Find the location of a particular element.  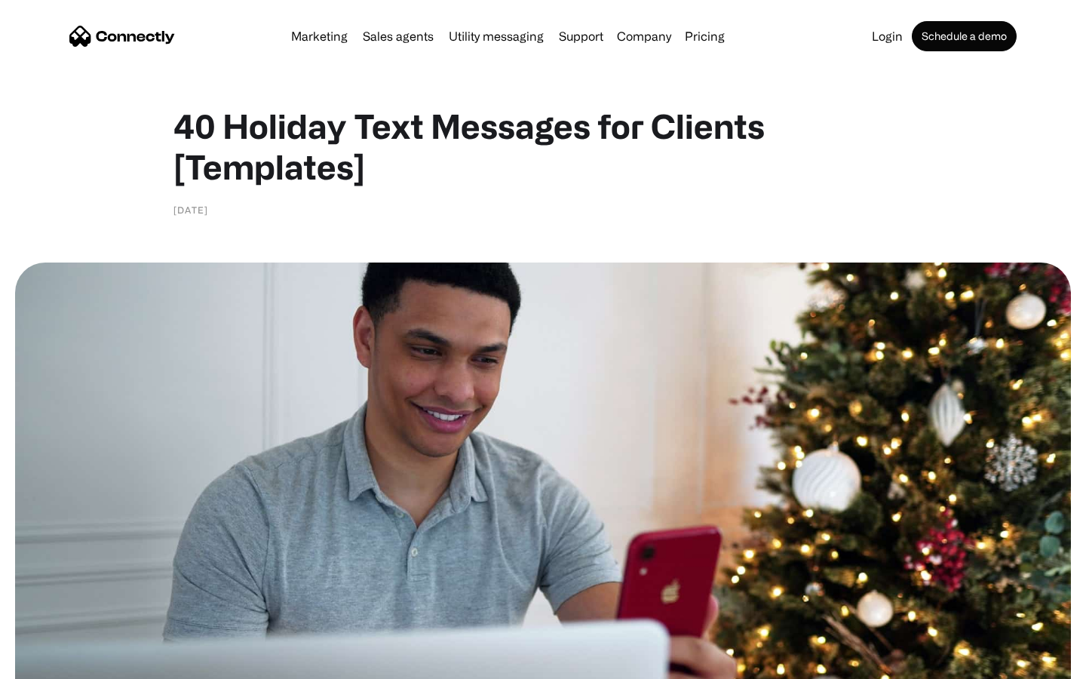

h1: 40 Holiday Text Messages for Clients [Templates] is located at coordinates (543, 146).